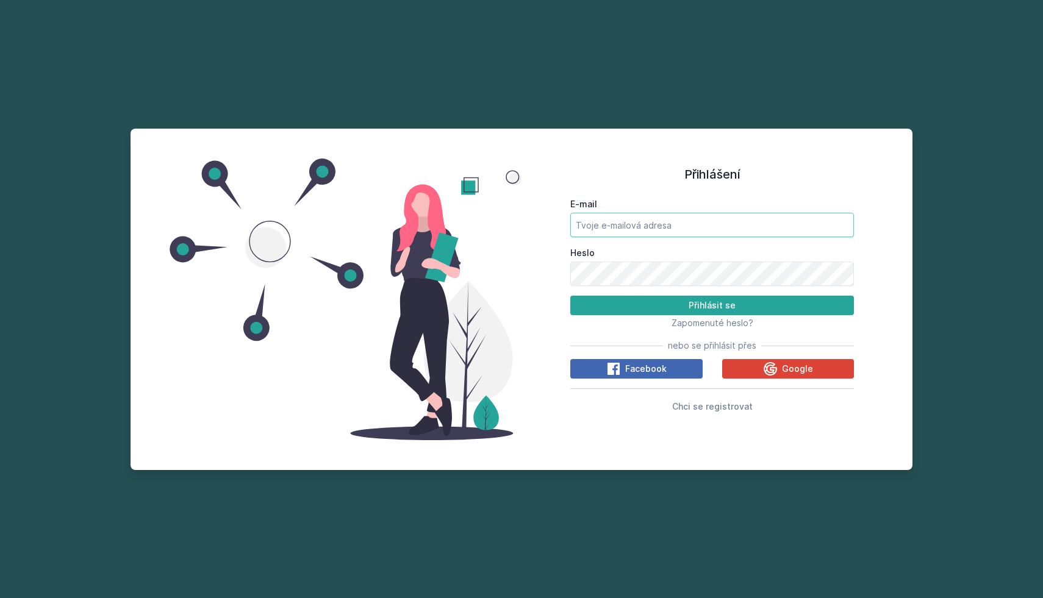  I want to click on button: Google, so click(788, 369).